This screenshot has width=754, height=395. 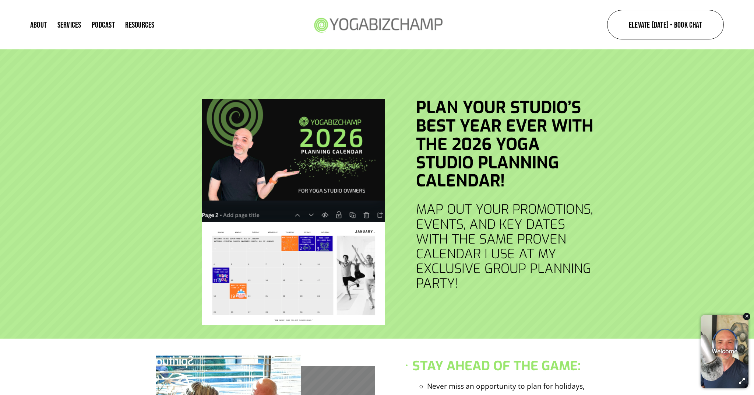 What do you see at coordinates (69, 25) in the screenshot?
I see `a: Services` at bounding box center [69, 25].